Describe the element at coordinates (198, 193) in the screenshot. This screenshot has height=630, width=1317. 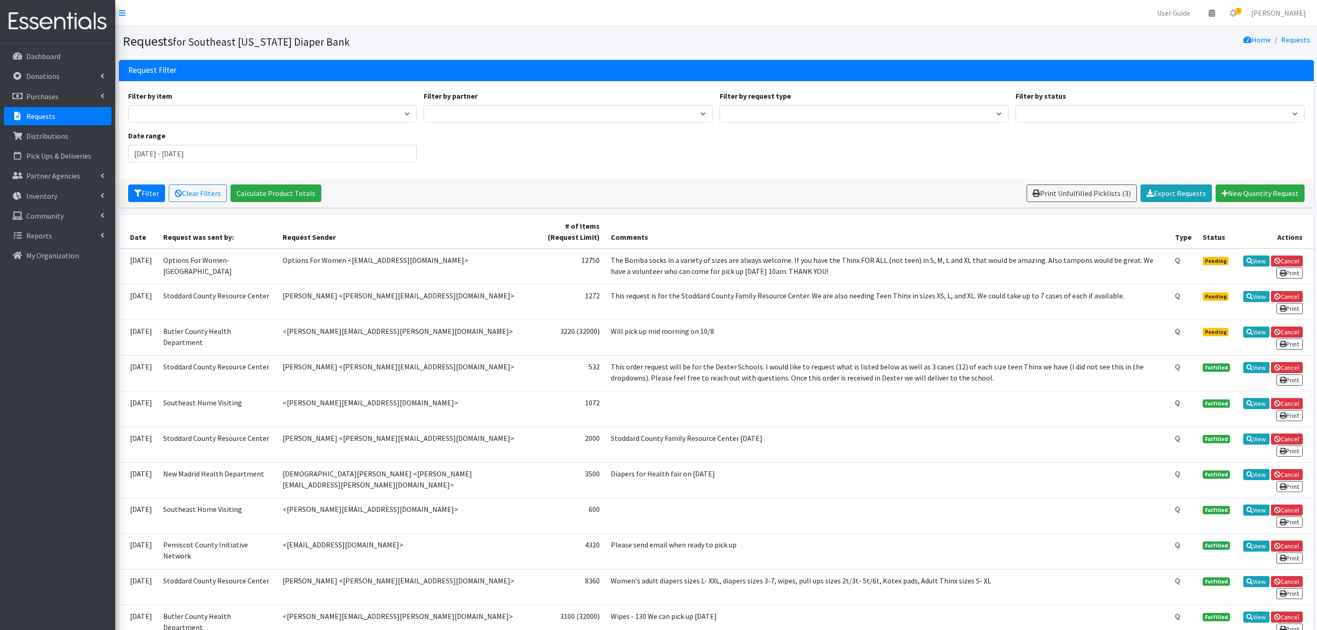
I see `a: Clear Filters` at that location.